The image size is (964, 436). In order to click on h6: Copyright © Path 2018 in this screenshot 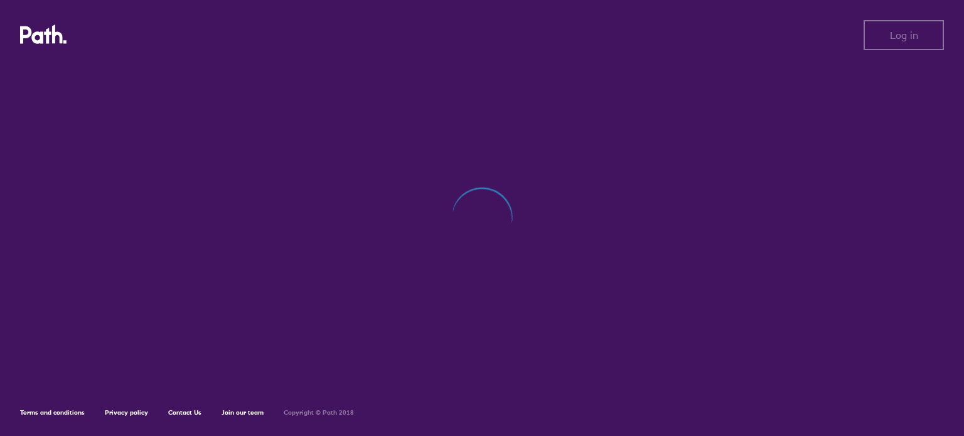, I will do `click(319, 413)`.